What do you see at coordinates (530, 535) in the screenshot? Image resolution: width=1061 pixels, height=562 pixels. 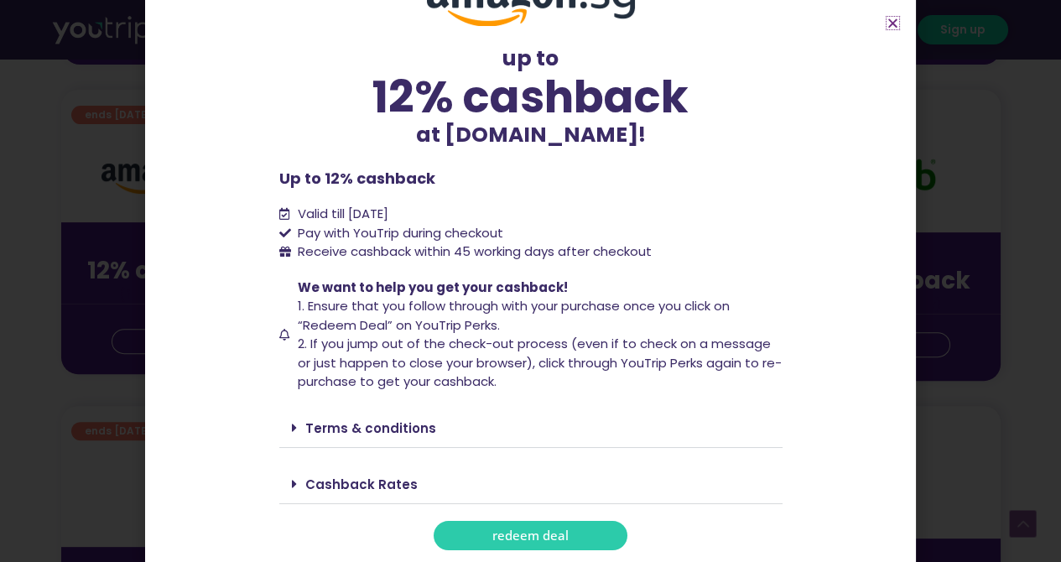 I see `a: redeem deal` at bounding box center [530, 535].